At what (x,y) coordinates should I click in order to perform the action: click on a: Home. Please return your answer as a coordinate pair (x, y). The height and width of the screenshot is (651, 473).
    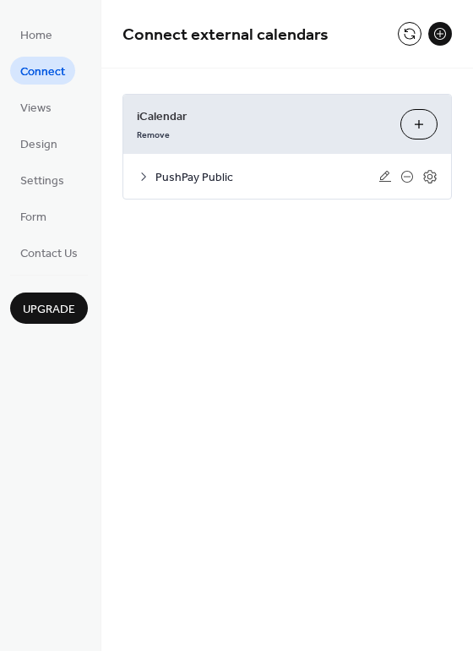
    Looking at the image, I should click on (36, 34).